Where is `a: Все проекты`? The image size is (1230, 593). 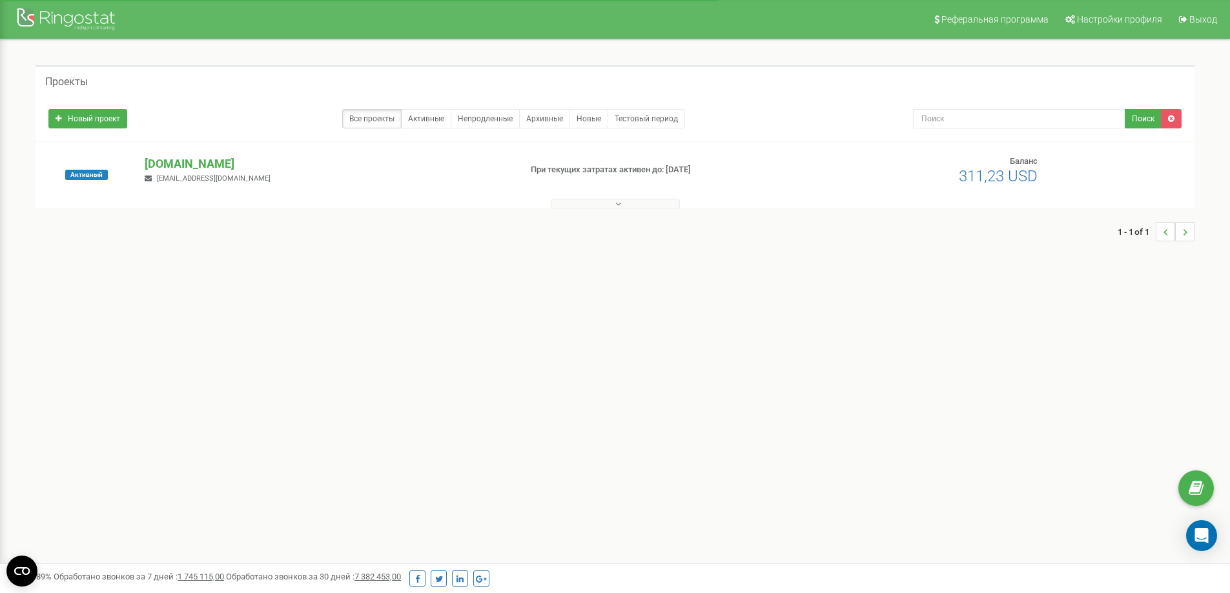 a: Все проекты is located at coordinates (372, 119).